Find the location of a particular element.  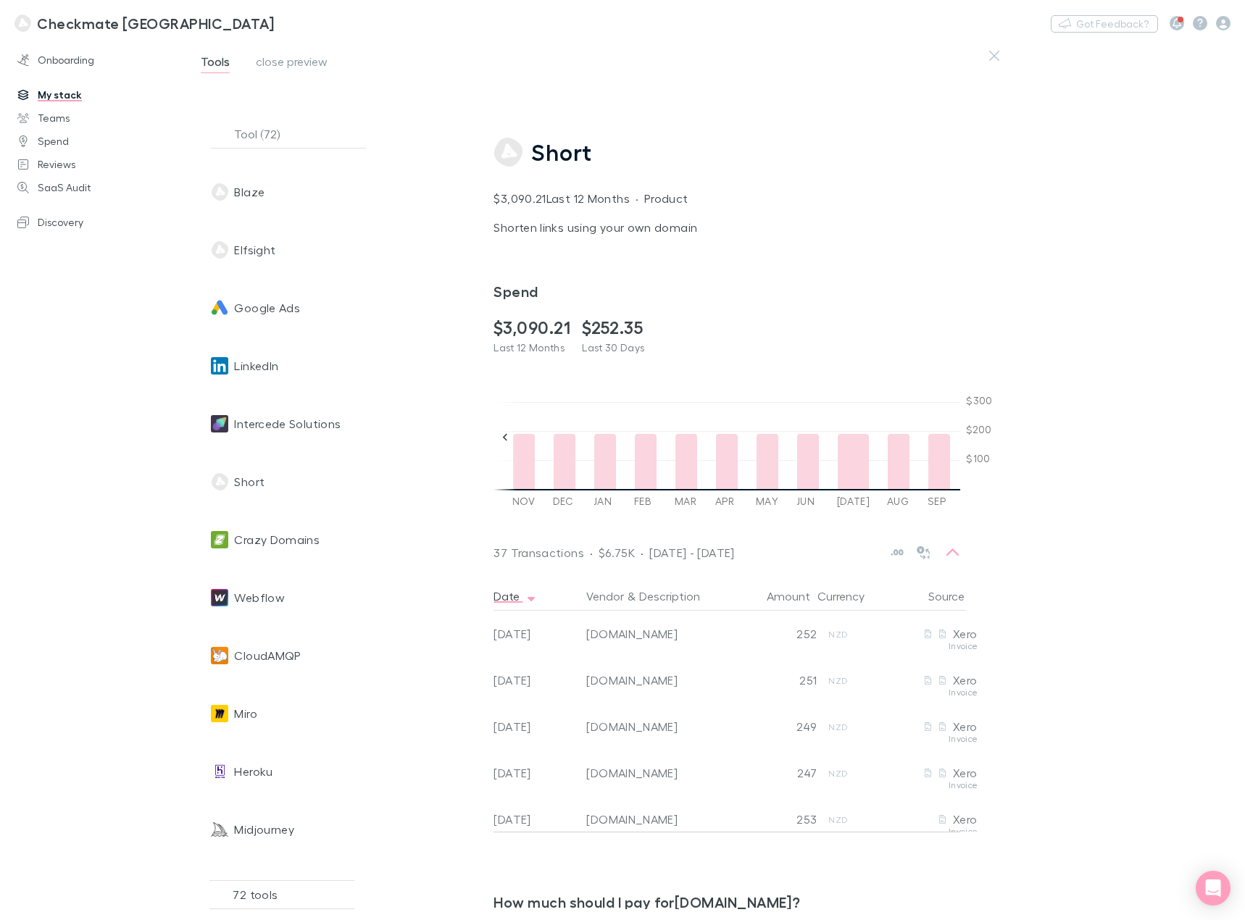

p: $3,090.21 Last 12 Months is located at coordinates (561, 199).